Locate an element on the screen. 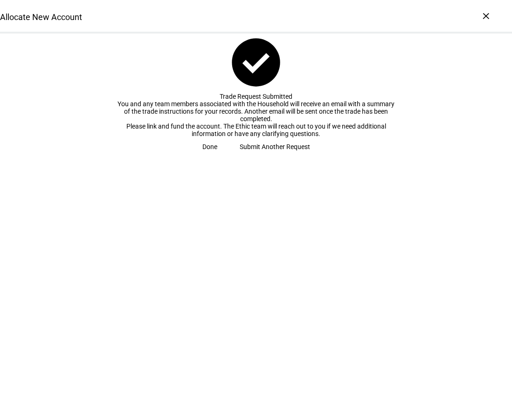  span: Done is located at coordinates (210, 147).